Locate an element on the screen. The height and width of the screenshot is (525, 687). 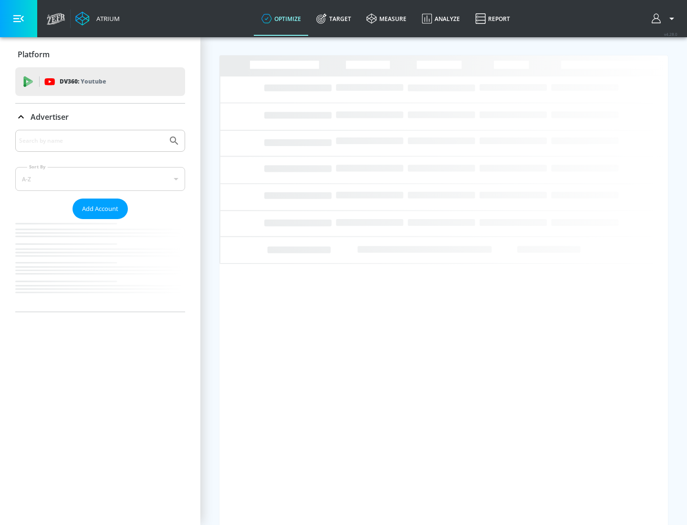
p: DV360: is located at coordinates (83, 82).